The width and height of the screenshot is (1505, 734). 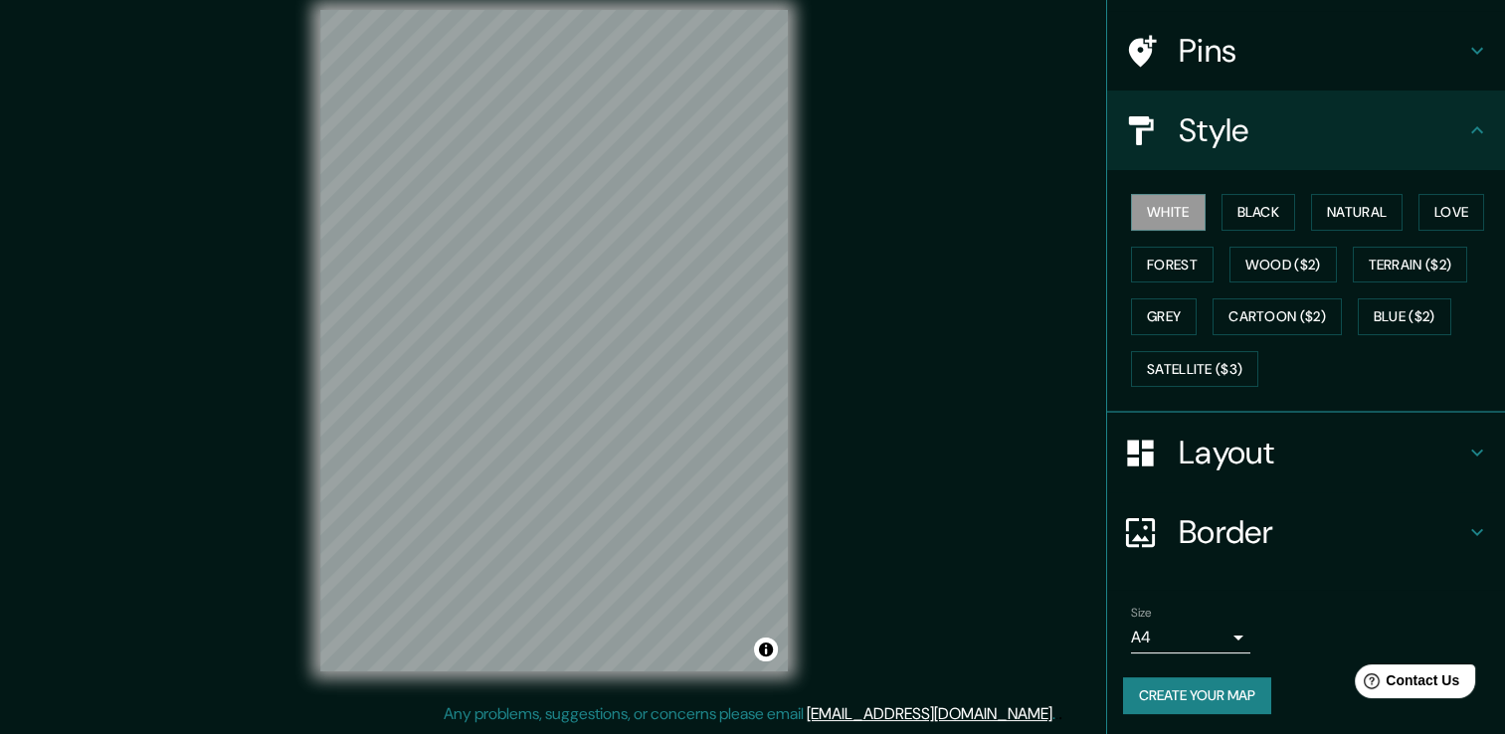 What do you see at coordinates (1141, 613) in the screenshot?
I see `label: Size` at bounding box center [1141, 613].